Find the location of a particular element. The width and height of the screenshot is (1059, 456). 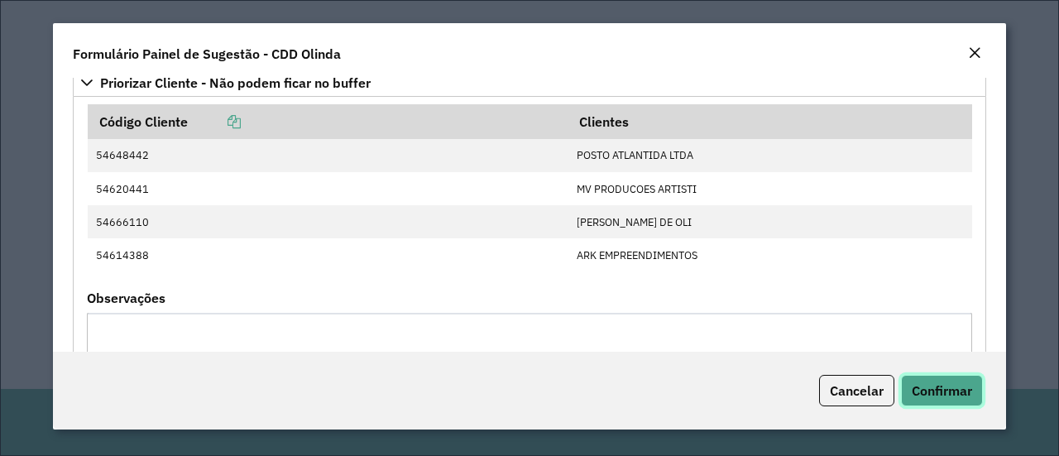

td: 54666110 is located at coordinates (328, 222).